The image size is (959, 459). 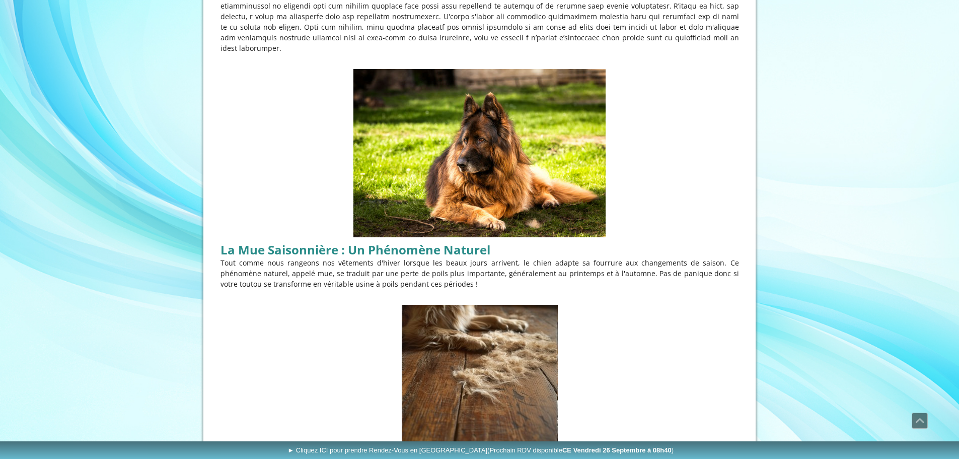 What do you see at coordinates (920, 420) in the screenshot?
I see `a: Défiler vers le haut` at bounding box center [920, 420].